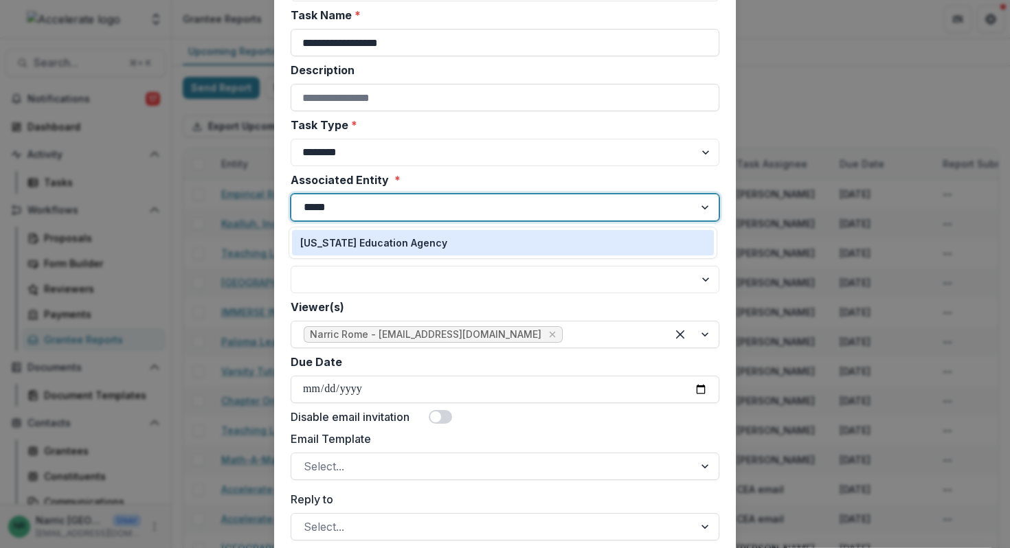 The height and width of the screenshot is (548, 1010). I want to click on label: Disable email invitation, so click(350, 417).